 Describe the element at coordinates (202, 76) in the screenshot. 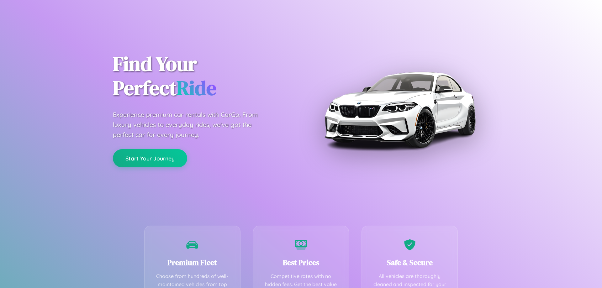

I see `h1: Find Your Perfect` at that location.